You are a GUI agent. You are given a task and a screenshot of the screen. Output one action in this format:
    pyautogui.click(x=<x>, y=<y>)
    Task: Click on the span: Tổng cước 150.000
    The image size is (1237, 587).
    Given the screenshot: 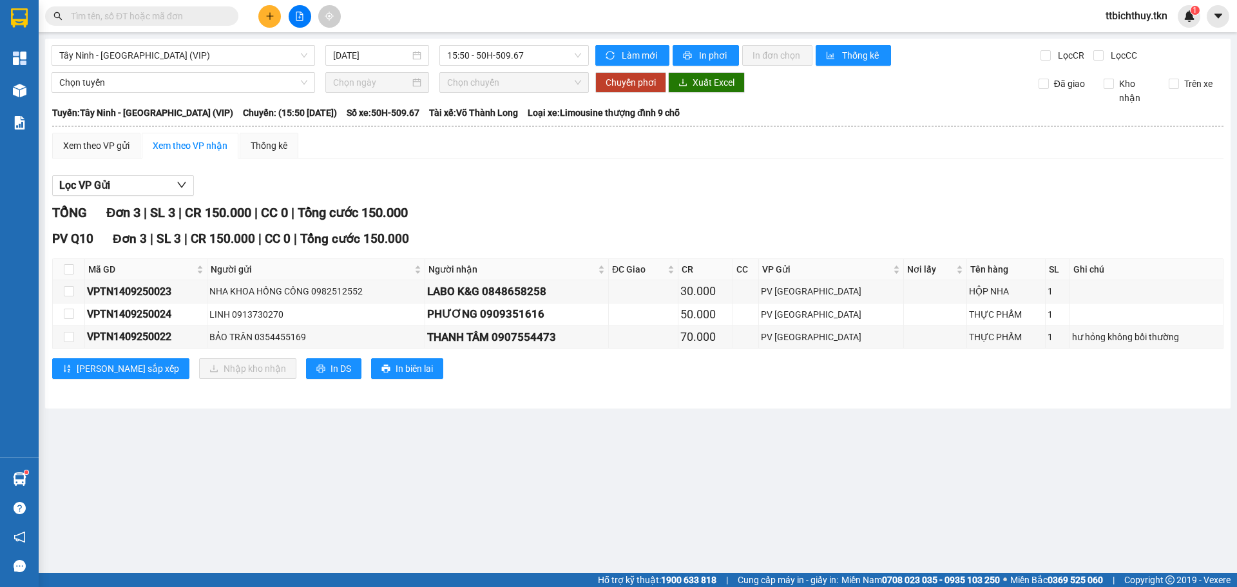 What is the action you would take?
    pyautogui.click(x=352, y=213)
    